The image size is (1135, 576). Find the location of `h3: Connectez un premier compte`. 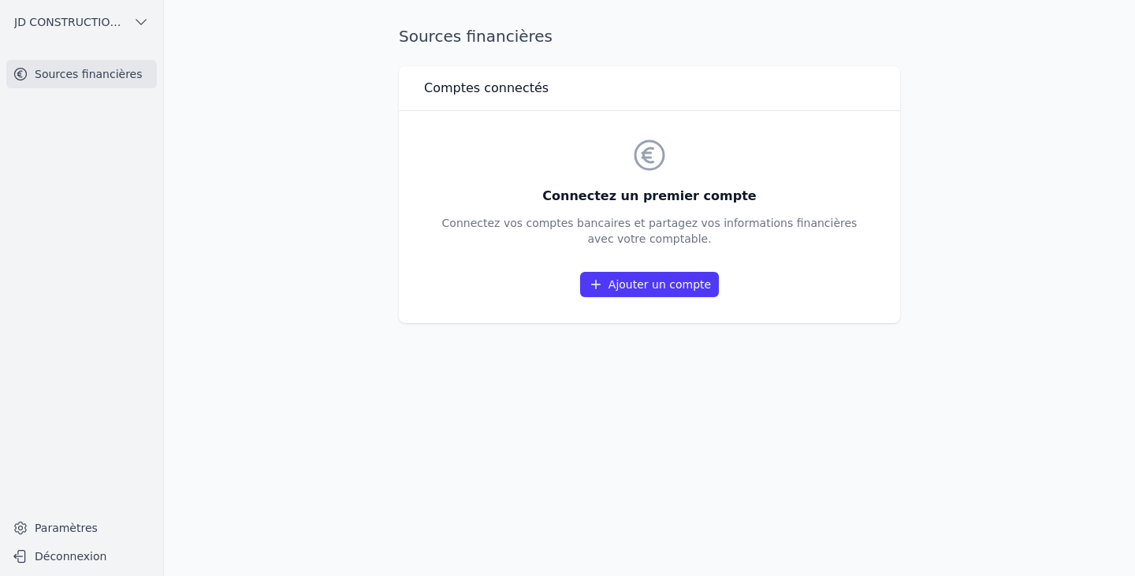

h3: Connectez un premier compte is located at coordinates (649, 196).